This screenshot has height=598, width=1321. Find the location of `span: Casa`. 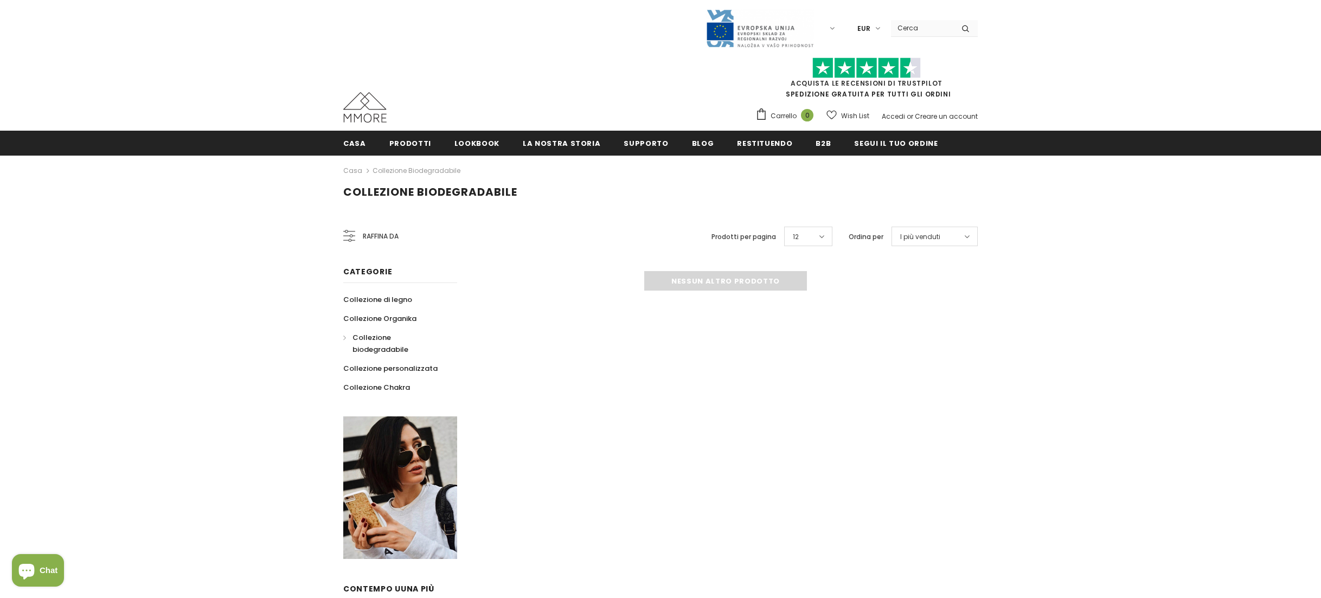

span: Casa is located at coordinates (355, 143).